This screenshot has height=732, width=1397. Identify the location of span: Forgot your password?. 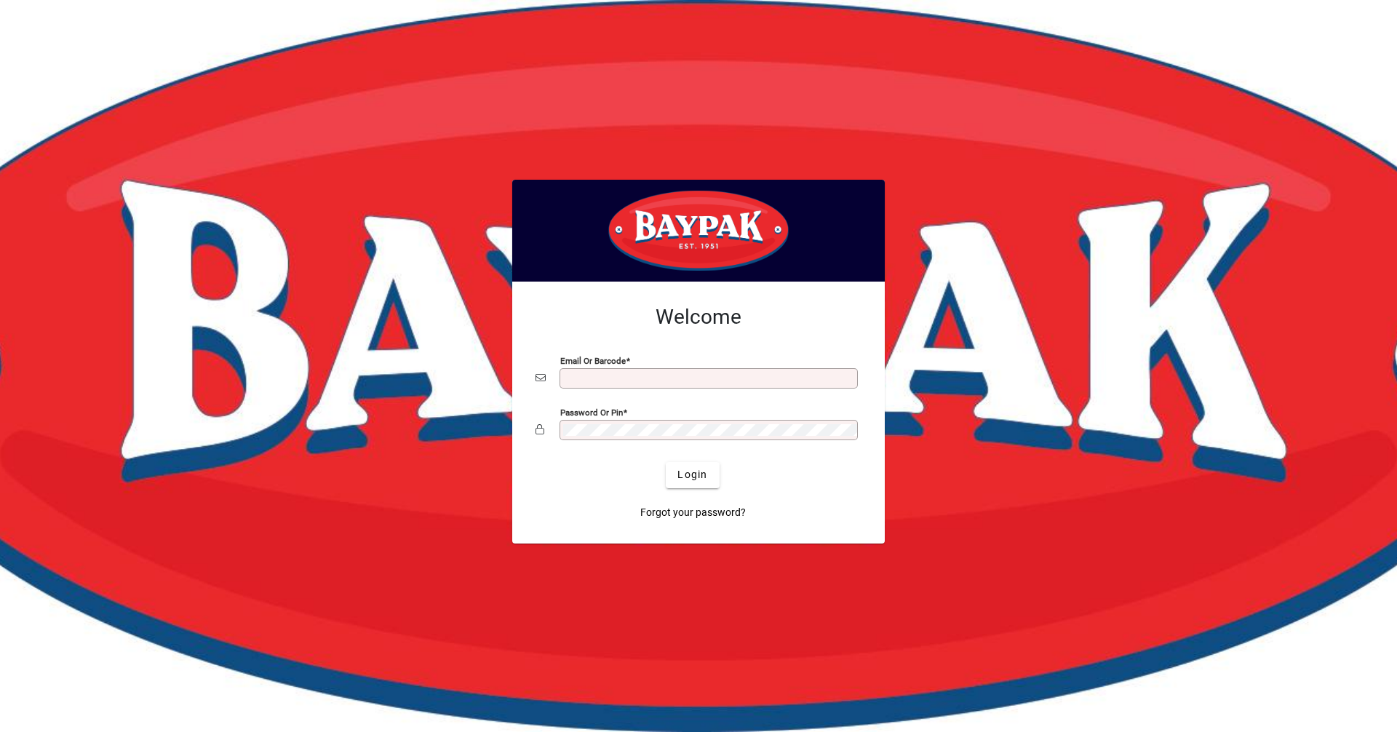
(693, 512).